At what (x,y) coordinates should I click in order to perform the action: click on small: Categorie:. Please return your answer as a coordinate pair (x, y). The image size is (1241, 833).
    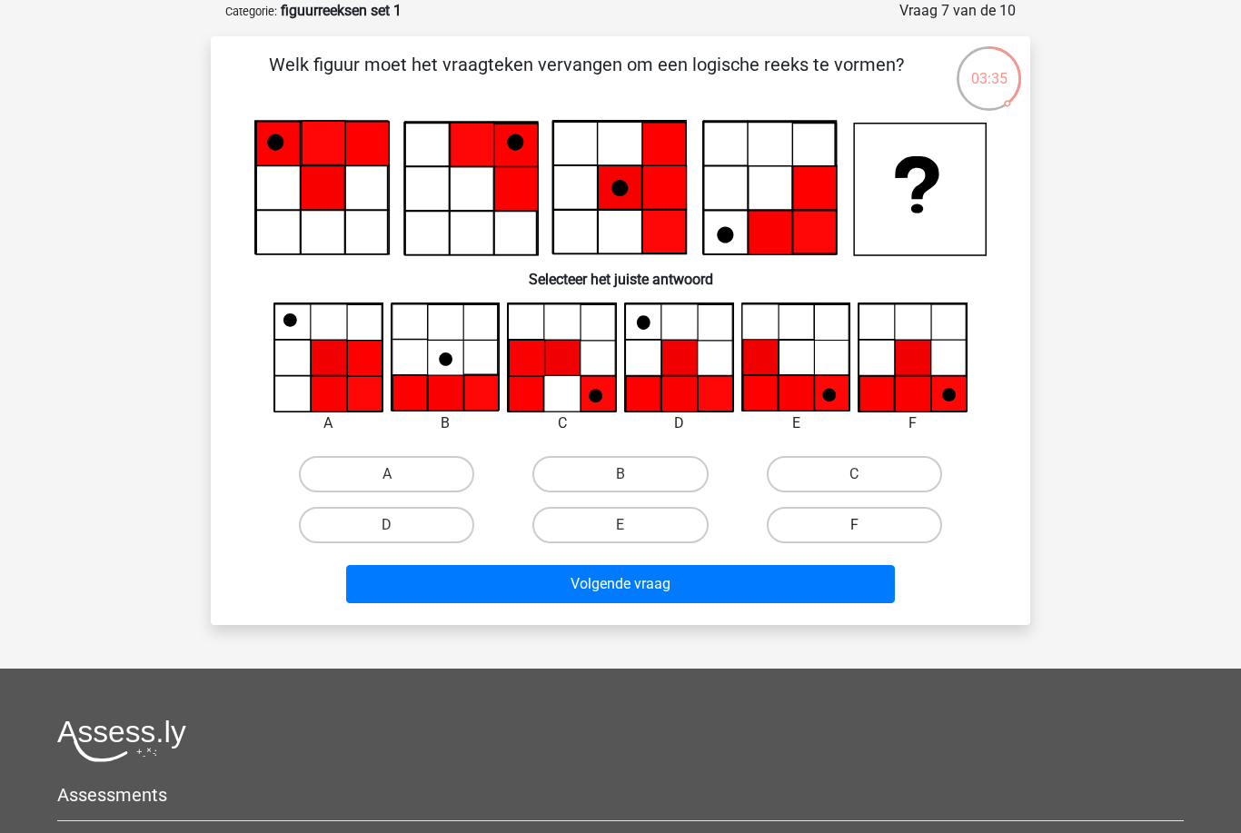
    Looking at the image, I should click on (251, 11).